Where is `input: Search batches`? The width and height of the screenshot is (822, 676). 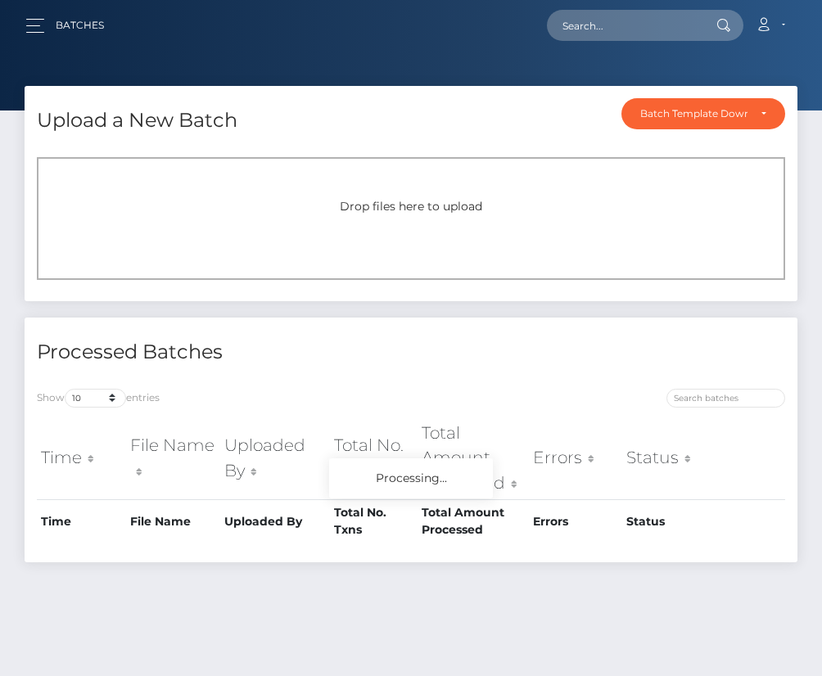 input: Search batches is located at coordinates (726, 398).